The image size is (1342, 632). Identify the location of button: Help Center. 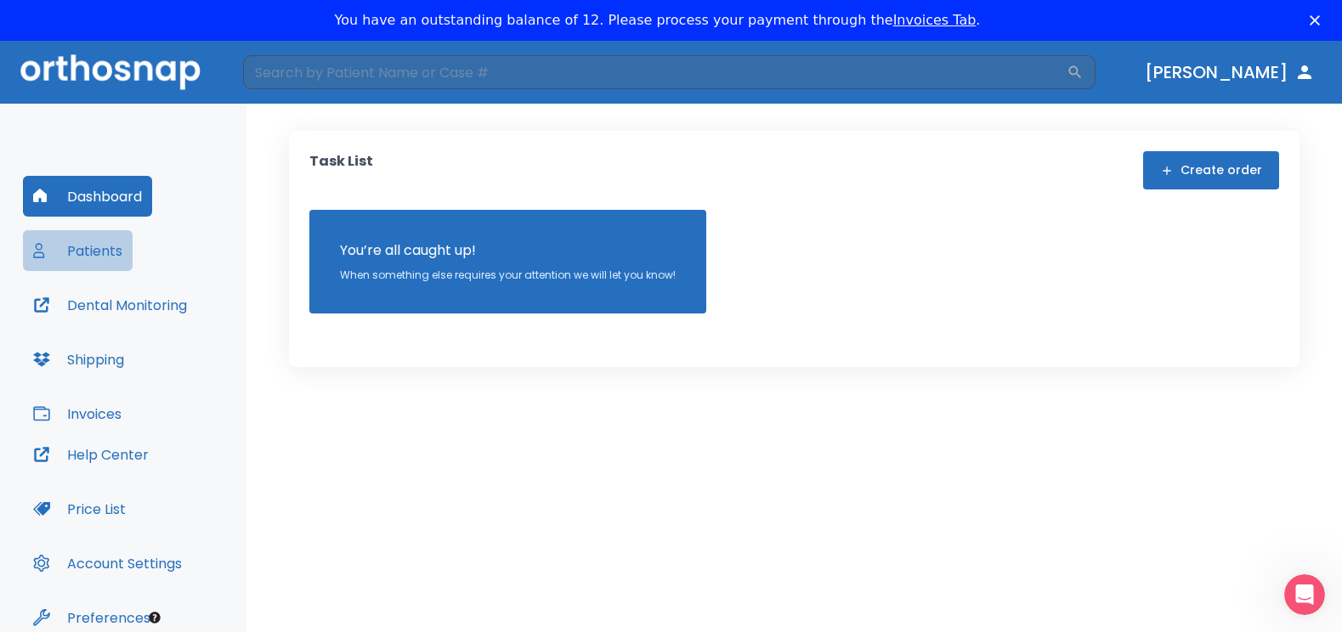
(91, 455).